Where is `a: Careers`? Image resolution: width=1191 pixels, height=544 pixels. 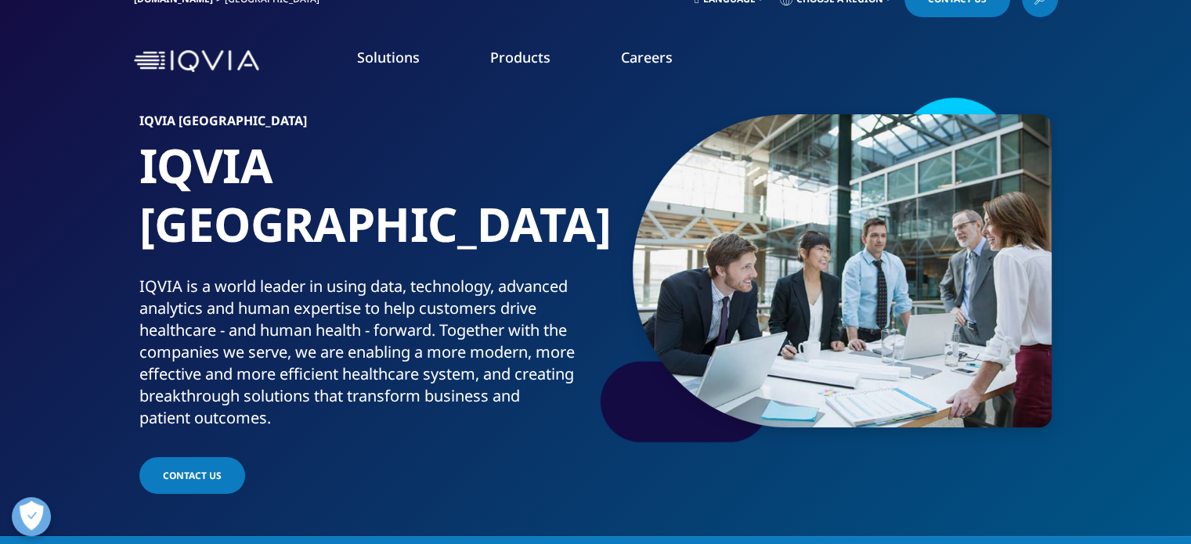 a: Careers is located at coordinates (647, 57).